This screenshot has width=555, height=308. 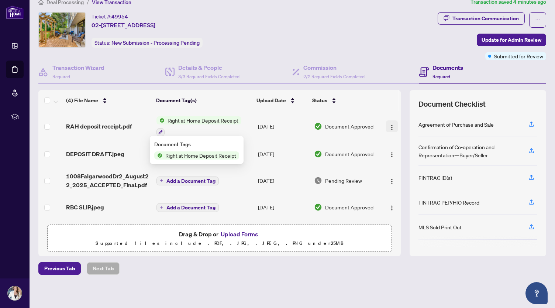 What do you see at coordinates (59, 268) in the screenshot?
I see `button: Previous Tab` at bounding box center [59, 268].